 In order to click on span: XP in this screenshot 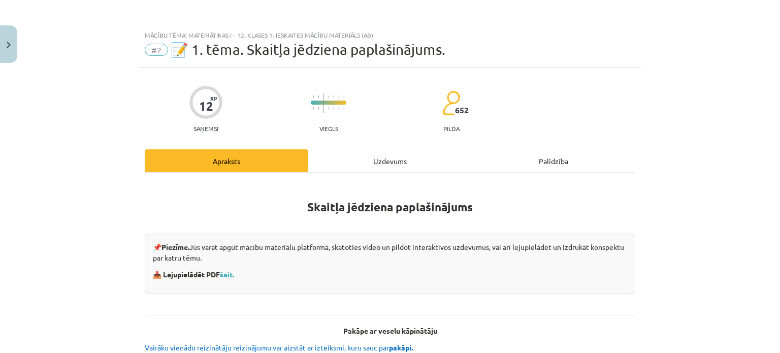, I will do `click(213, 98)`.